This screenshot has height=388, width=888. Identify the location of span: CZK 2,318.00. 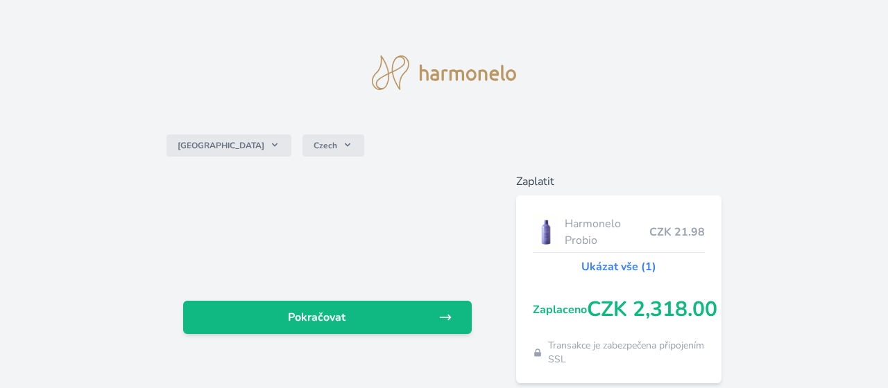
(652, 310).